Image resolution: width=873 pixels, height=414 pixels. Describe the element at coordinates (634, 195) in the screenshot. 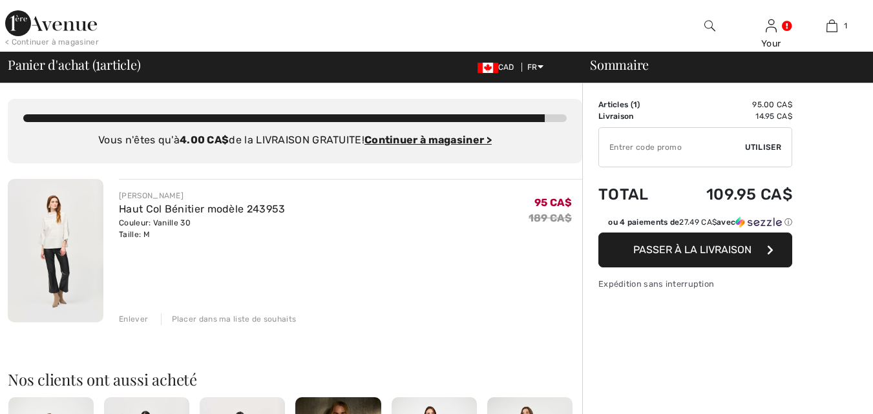

I see `td: Total` at that location.